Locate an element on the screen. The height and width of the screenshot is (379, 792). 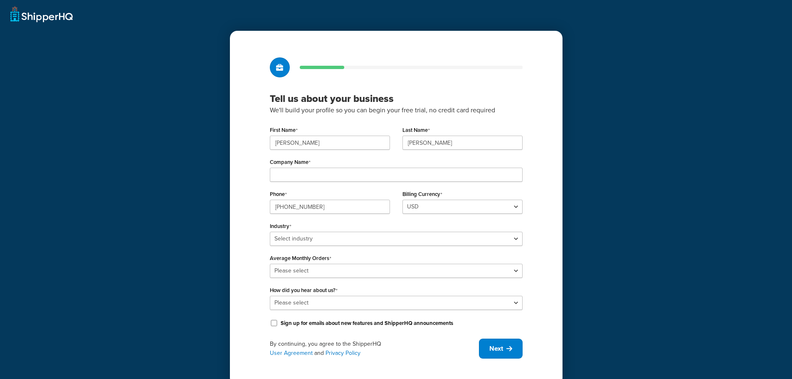
a: User Agreement is located at coordinates (291, 353).